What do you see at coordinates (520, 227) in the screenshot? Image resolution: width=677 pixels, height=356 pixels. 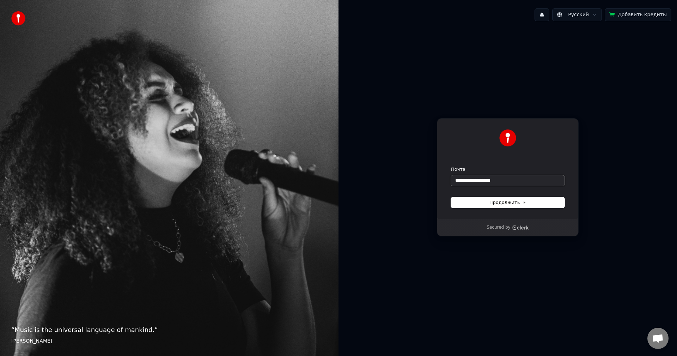 I see `a: Clerk logo` at bounding box center [520, 227].